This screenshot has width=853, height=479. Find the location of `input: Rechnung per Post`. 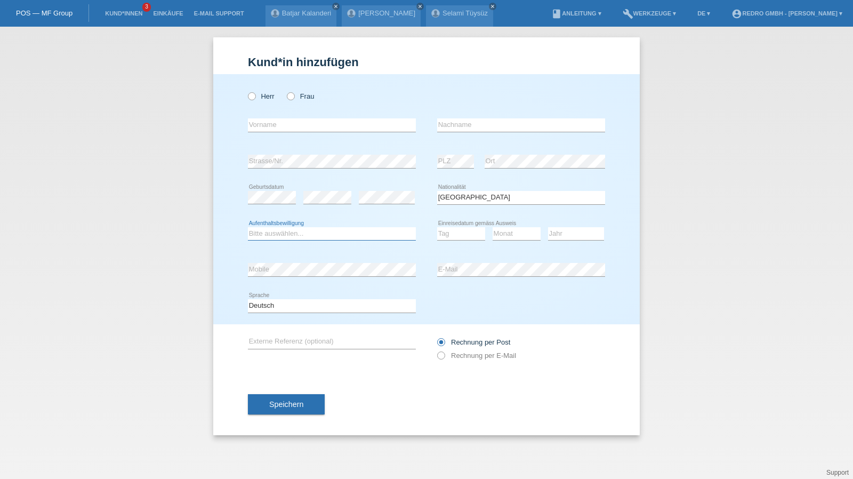

input: Rechnung per Post is located at coordinates (440, 344).